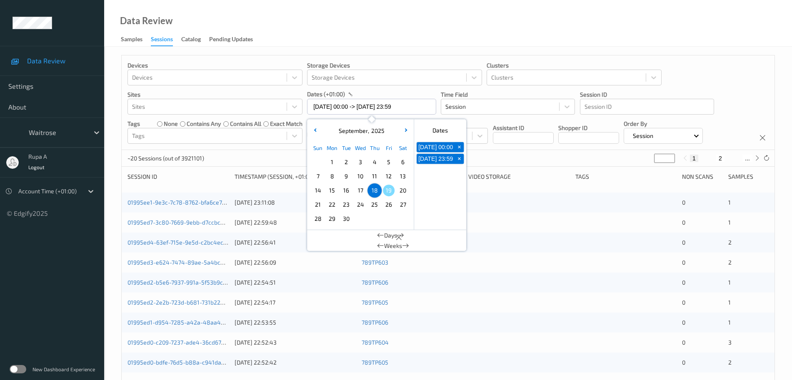 The width and height of the screenshot is (792, 380). What do you see at coordinates (403, 219) in the screenshot?
I see `div: Choose Saturday October 04 of 2025` at bounding box center [403, 219].